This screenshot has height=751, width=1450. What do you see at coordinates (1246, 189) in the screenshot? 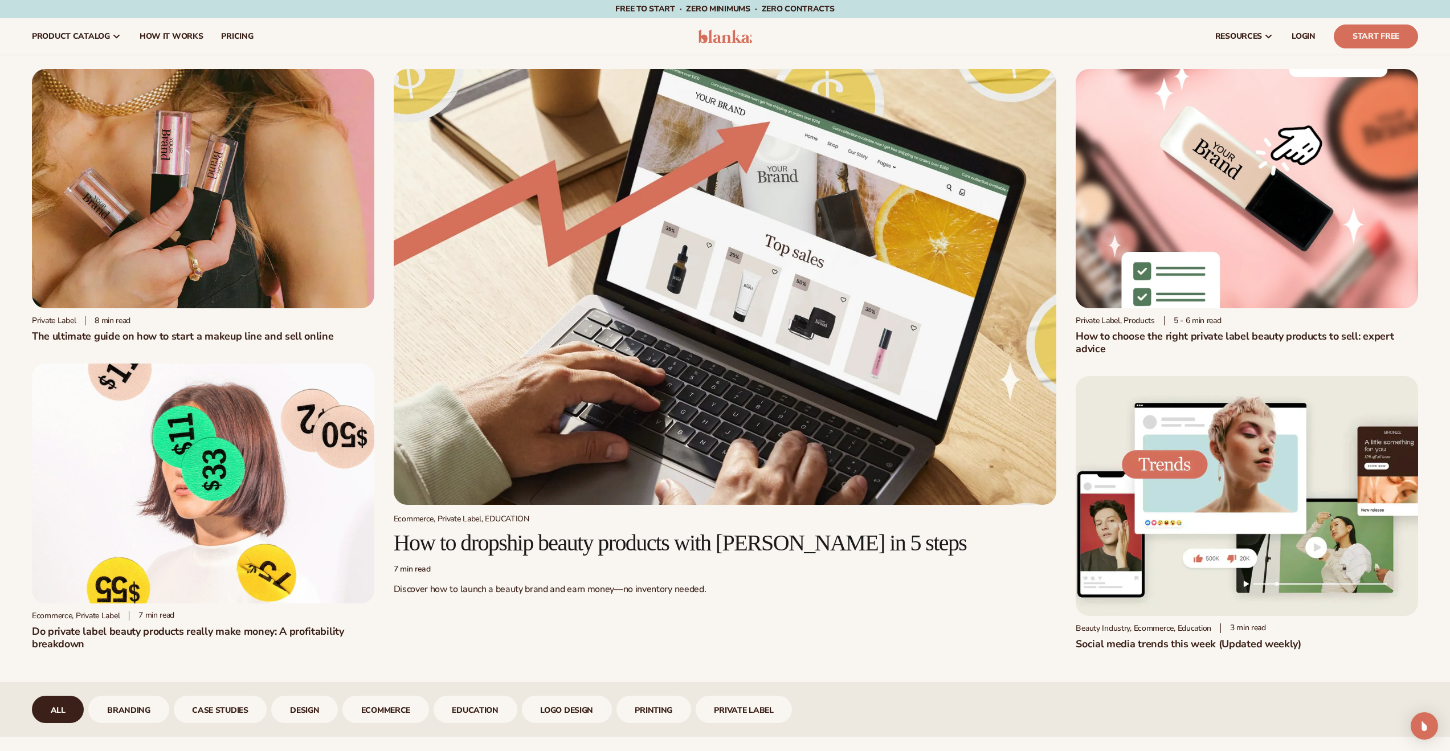
I see `img: Private Label Beauty Products Click` at bounding box center [1246, 189].